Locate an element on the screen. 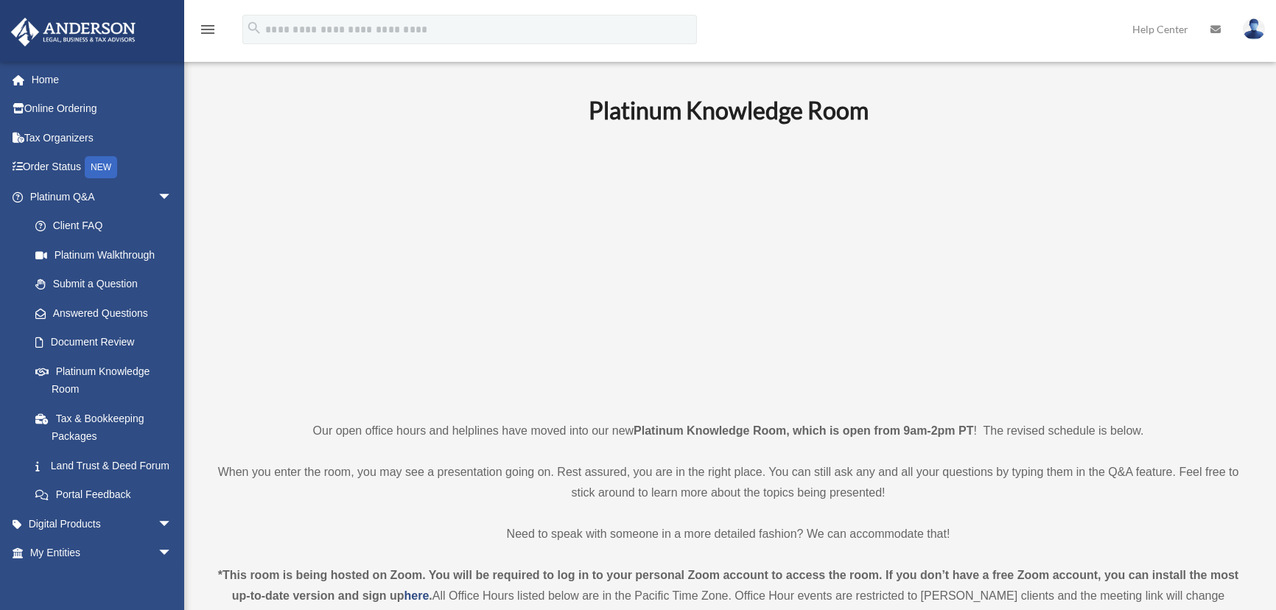  img: User Pic is located at coordinates (1254, 29).